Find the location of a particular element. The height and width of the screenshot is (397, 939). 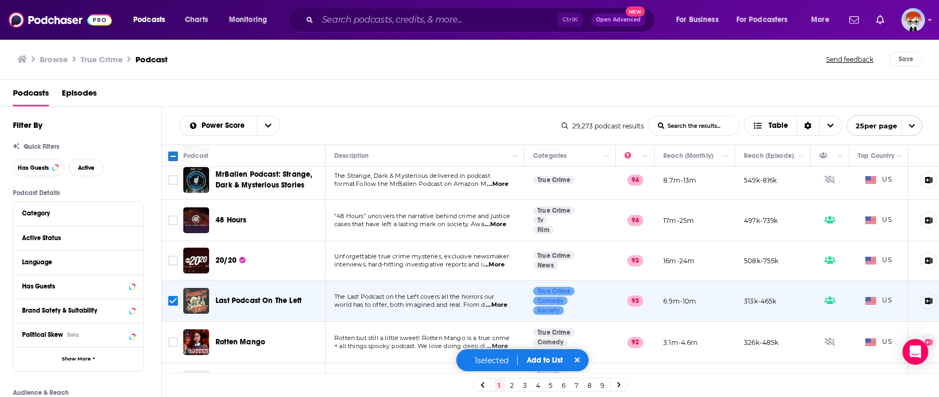

a: Film is located at coordinates (543, 230).